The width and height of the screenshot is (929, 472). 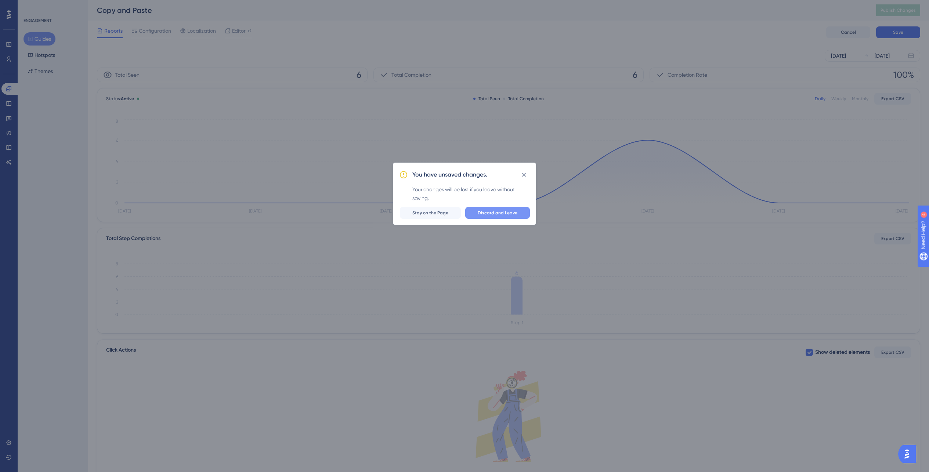 I want to click on div: 4, so click(x=52, y=7).